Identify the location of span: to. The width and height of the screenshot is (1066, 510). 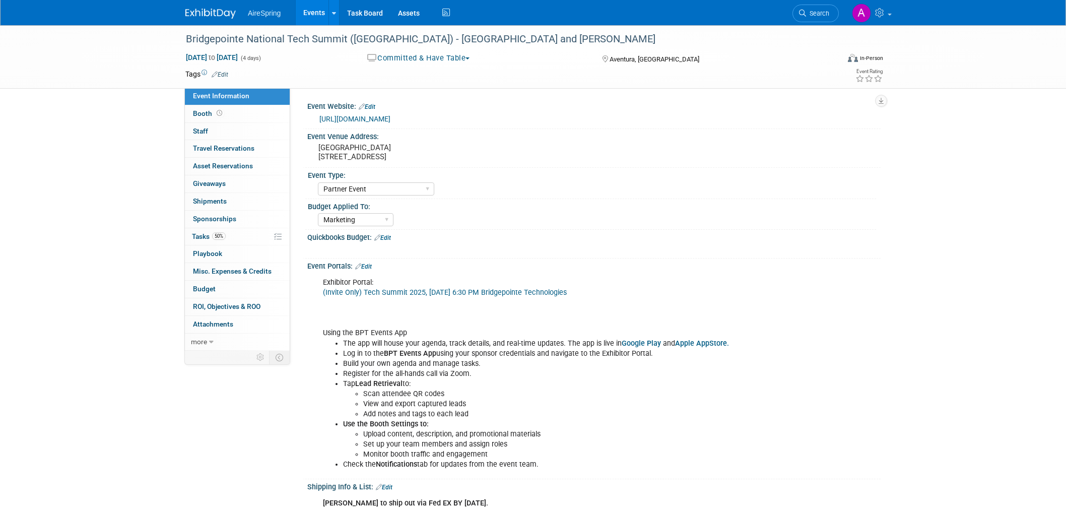
(212, 57).